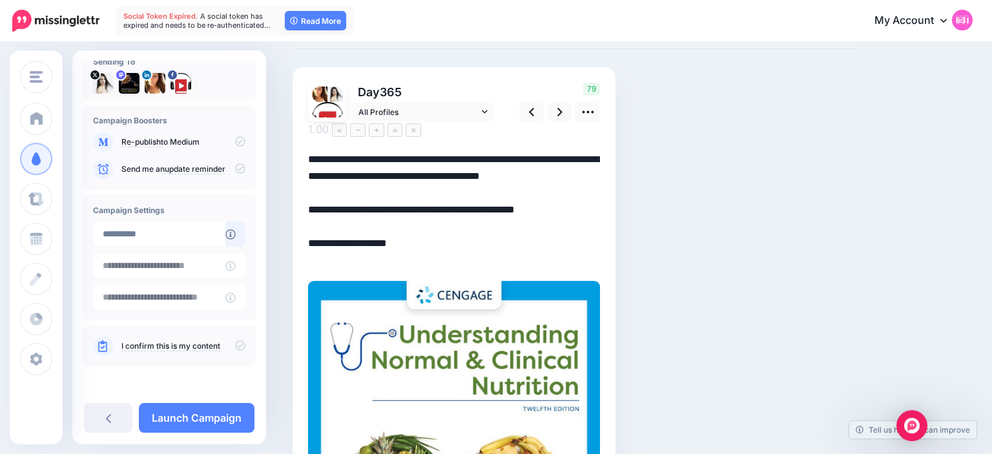 Image resolution: width=992 pixels, height=454 pixels. Describe the element at coordinates (195, 169) in the screenshot. I see `a: update reminder` at that location.